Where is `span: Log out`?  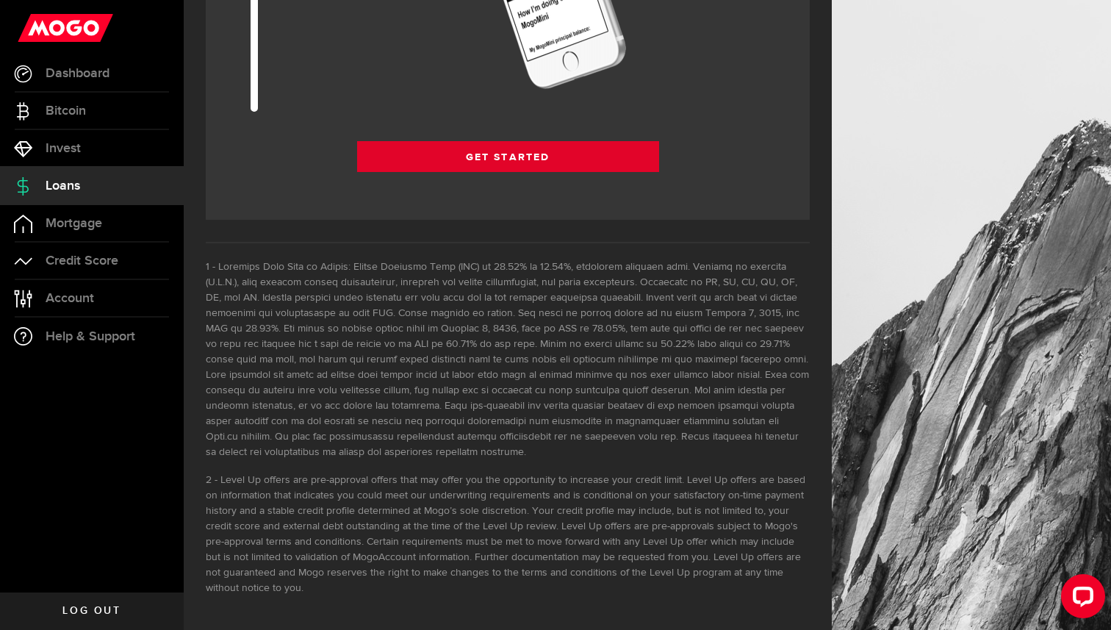
span: Log out is located at coordinates (91, 611).